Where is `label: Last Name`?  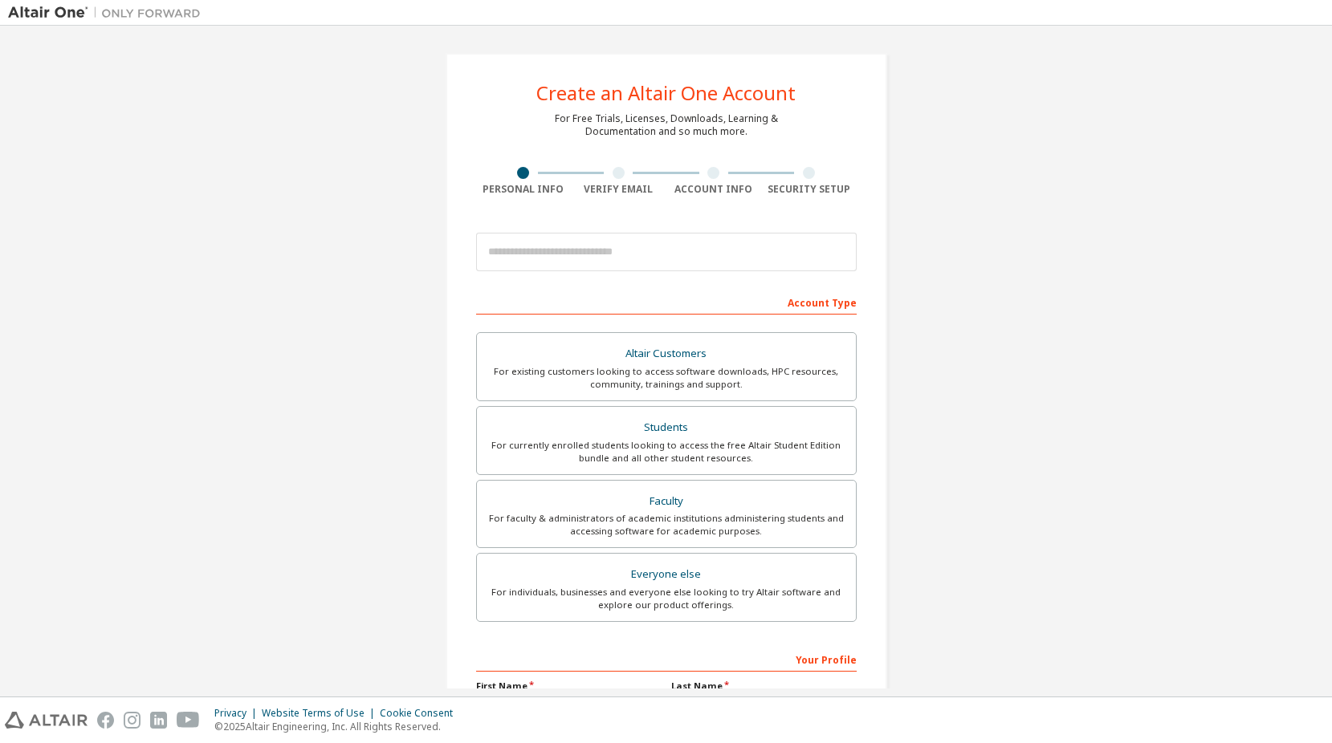 label: Last Name is located at coordinates (764, 686).